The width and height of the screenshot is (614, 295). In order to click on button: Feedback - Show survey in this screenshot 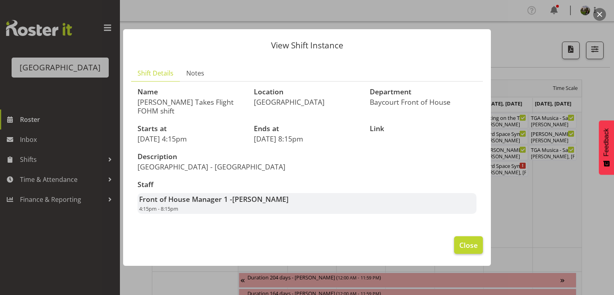, I will do `click(607, 148)`.